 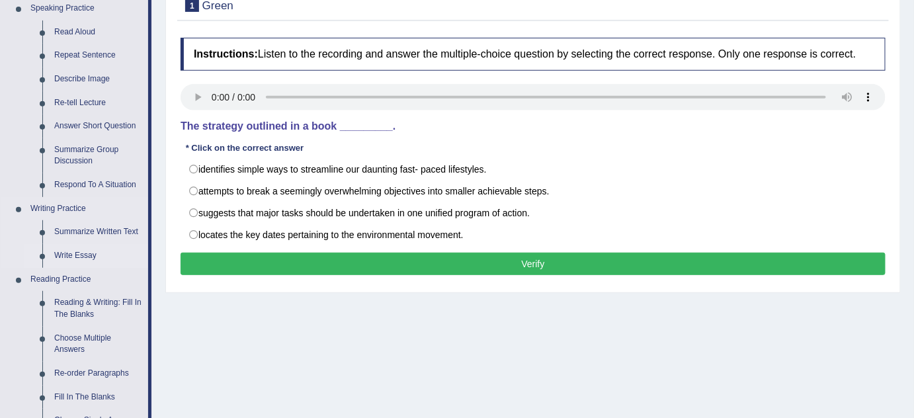 I want to click on a: Reading Practice, so click(x=86, y=280).